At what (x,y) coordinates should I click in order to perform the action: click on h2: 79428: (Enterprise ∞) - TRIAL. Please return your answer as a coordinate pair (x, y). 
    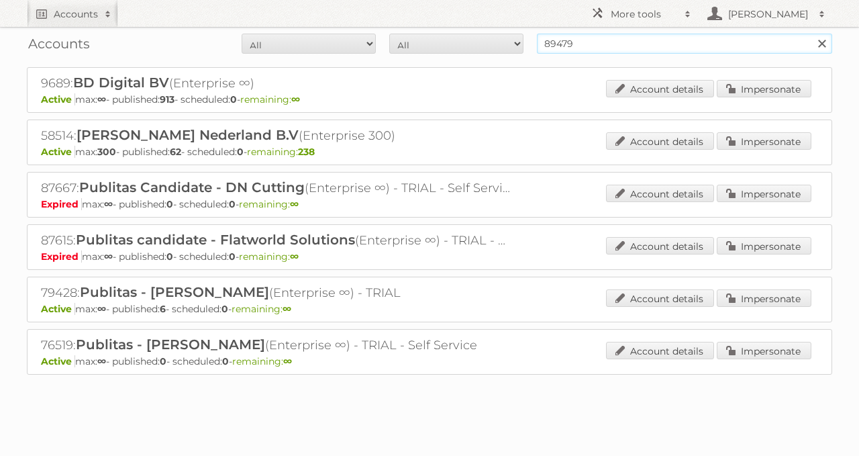
    Looking at the image, I should click on (276, 293).